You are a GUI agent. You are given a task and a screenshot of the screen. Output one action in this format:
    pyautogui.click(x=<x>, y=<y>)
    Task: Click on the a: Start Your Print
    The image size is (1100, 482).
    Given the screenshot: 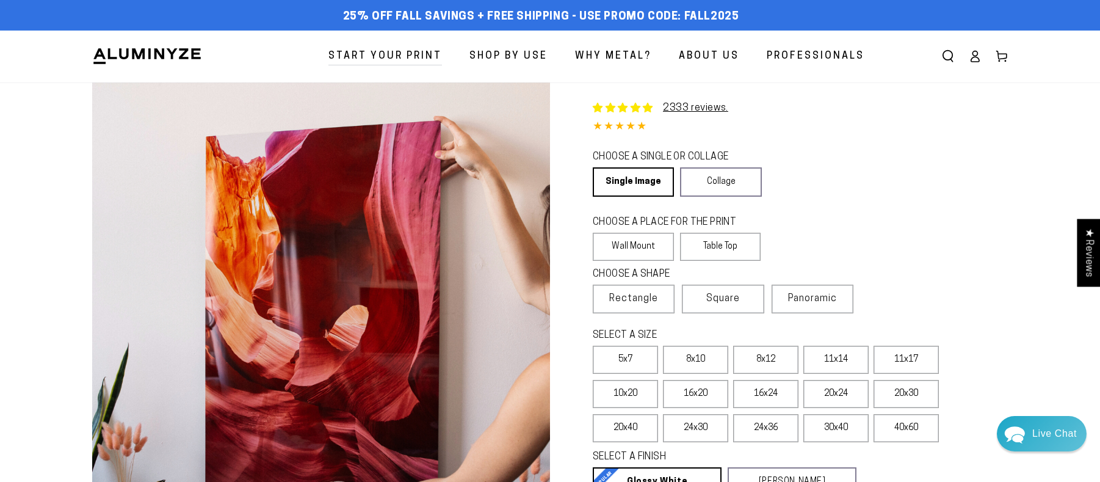 What is the action you would take?
    pyautogui.click(x=385, y=56)
    